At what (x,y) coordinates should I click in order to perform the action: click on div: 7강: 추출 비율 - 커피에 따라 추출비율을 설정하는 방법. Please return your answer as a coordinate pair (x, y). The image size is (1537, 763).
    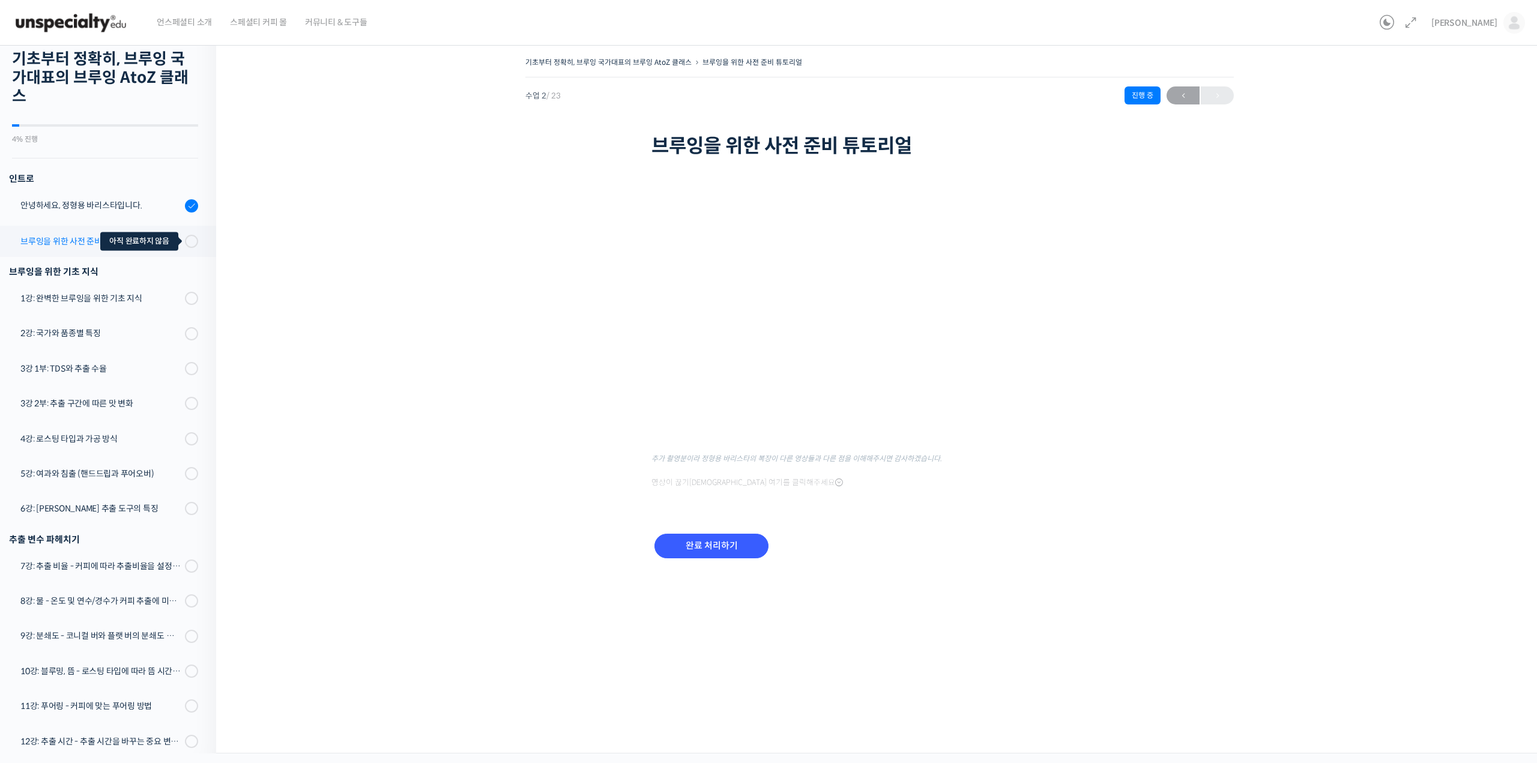
    Looking at the image, I should click on (101, 566).